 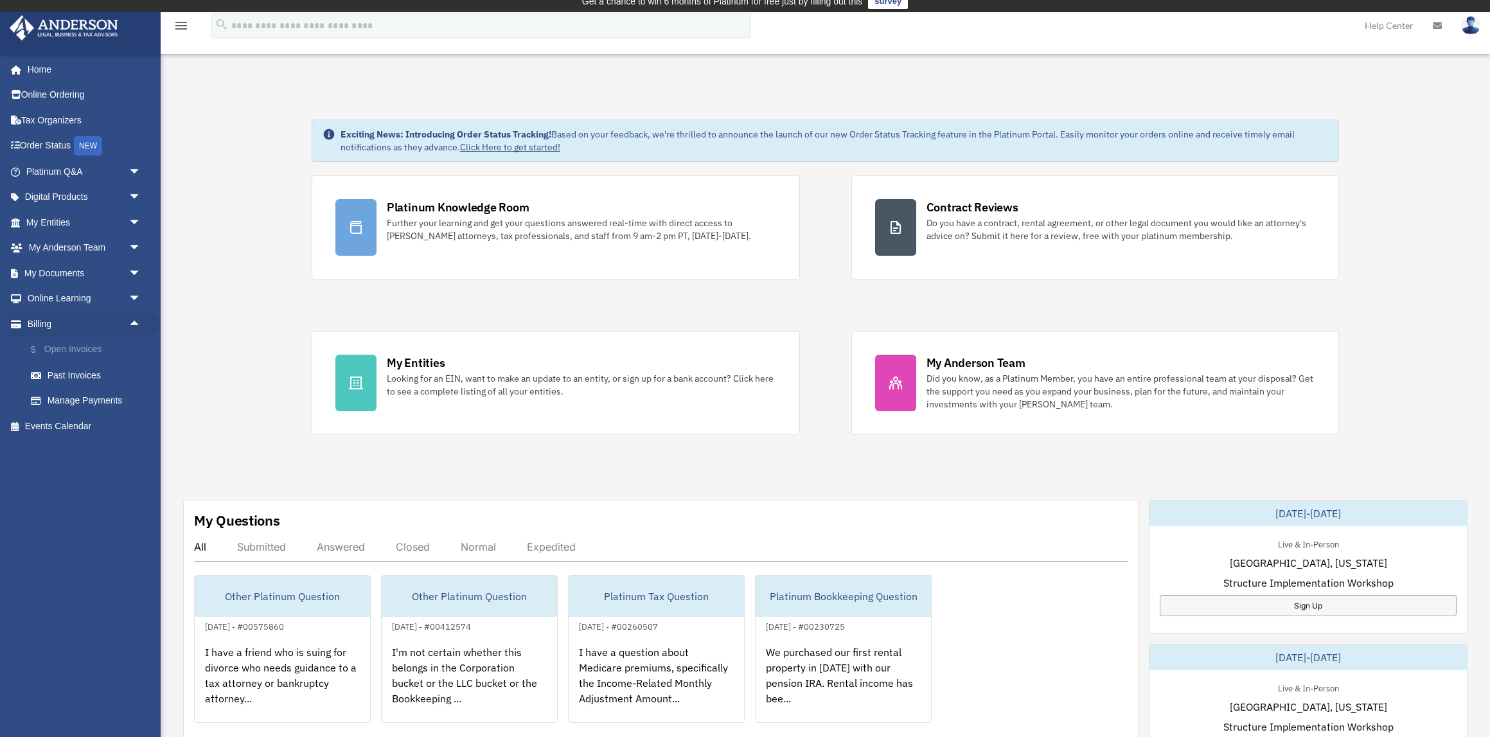 What do you see at coordinates (556, 383) in the screenshot?
I see `a: My Entities Looking for an EIN, want to make an update to an entity, or sign up for a bank accoun...` at bounding box center [556, 383].